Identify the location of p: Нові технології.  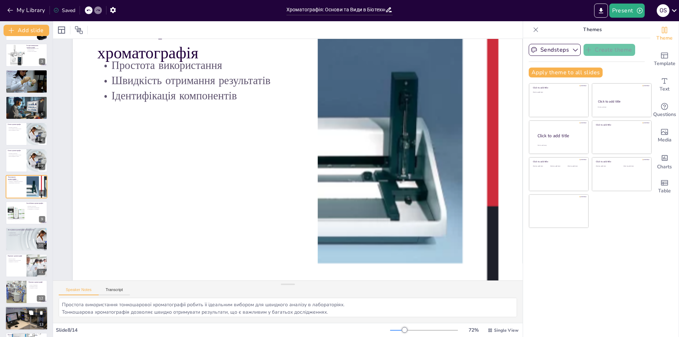
(27, 310).